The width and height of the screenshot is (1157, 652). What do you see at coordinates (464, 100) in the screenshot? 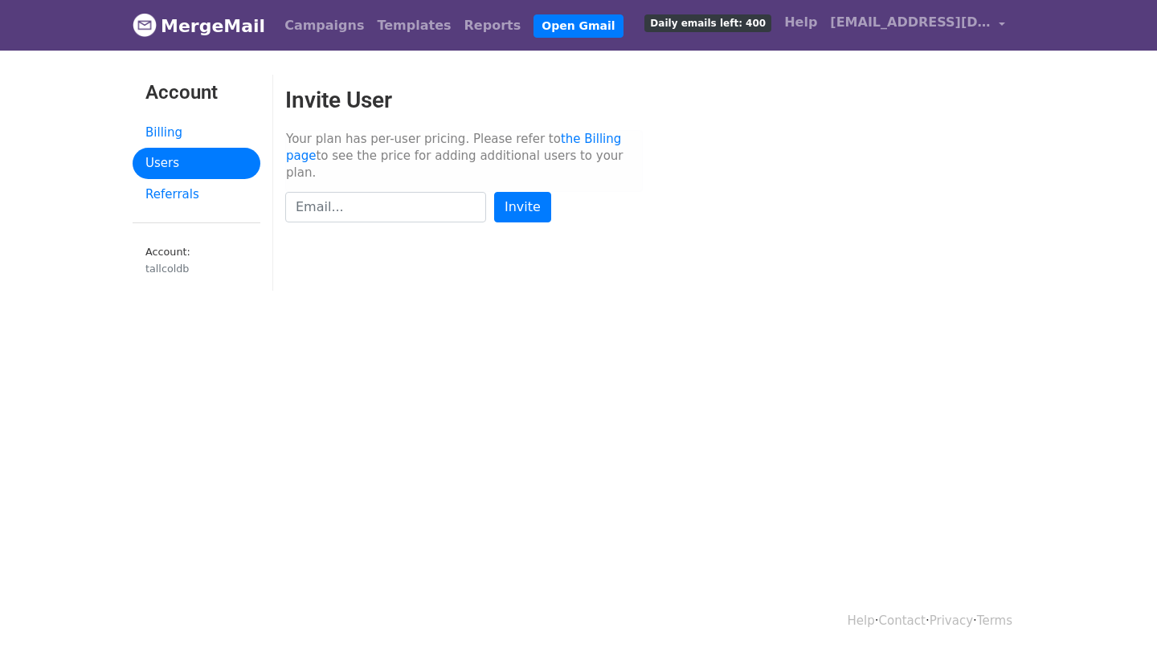
I see `h2: Invite User` at bounding box center [464, 100].